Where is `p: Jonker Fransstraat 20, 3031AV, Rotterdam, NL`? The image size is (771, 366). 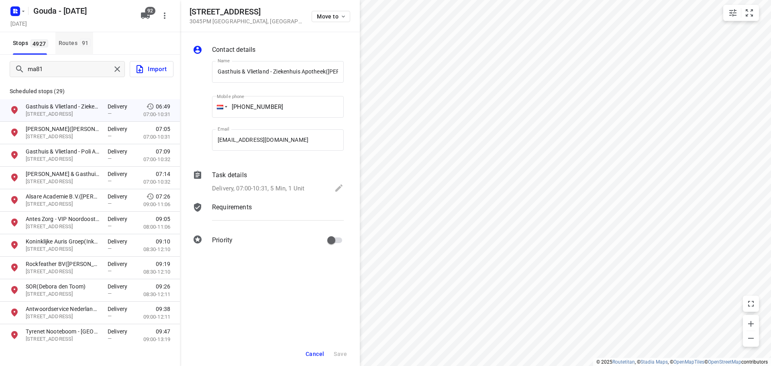 p: Jonker Fransstraat 20, 3031AV, Rotterdam, NL is located at coordinates (63, 226).